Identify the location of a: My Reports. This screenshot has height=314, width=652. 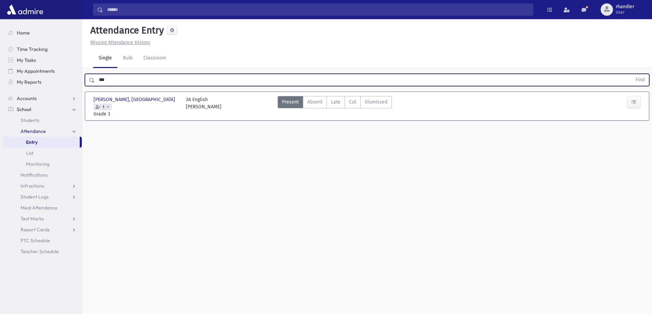
(42, 82).